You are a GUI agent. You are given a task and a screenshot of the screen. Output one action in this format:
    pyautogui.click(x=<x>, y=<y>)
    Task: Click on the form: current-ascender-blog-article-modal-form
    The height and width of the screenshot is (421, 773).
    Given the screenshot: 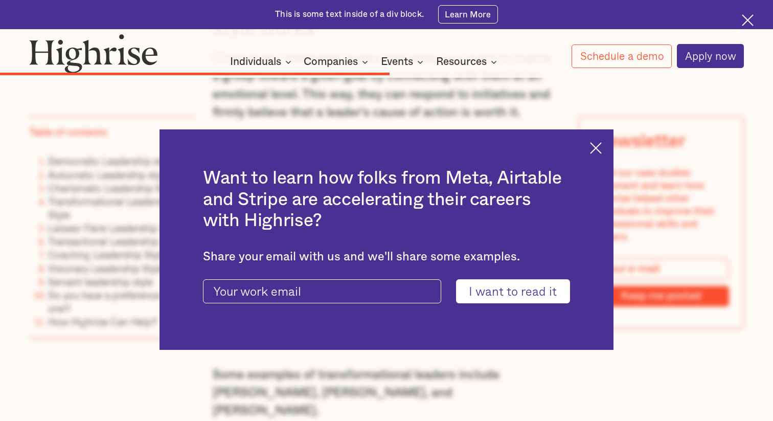 What is the action you would take?
    pyautogui.click(x=387, y=291)
    